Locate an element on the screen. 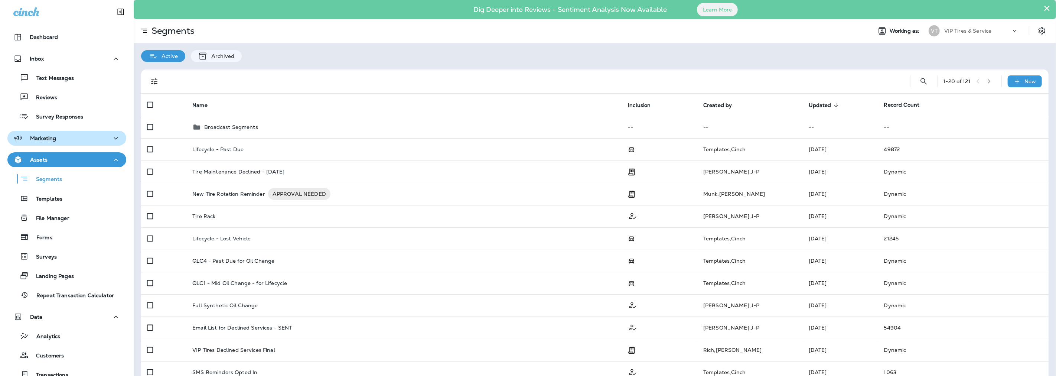 The image size is (1056, 376). button: Dashboard is located at coordinates (67, 37).